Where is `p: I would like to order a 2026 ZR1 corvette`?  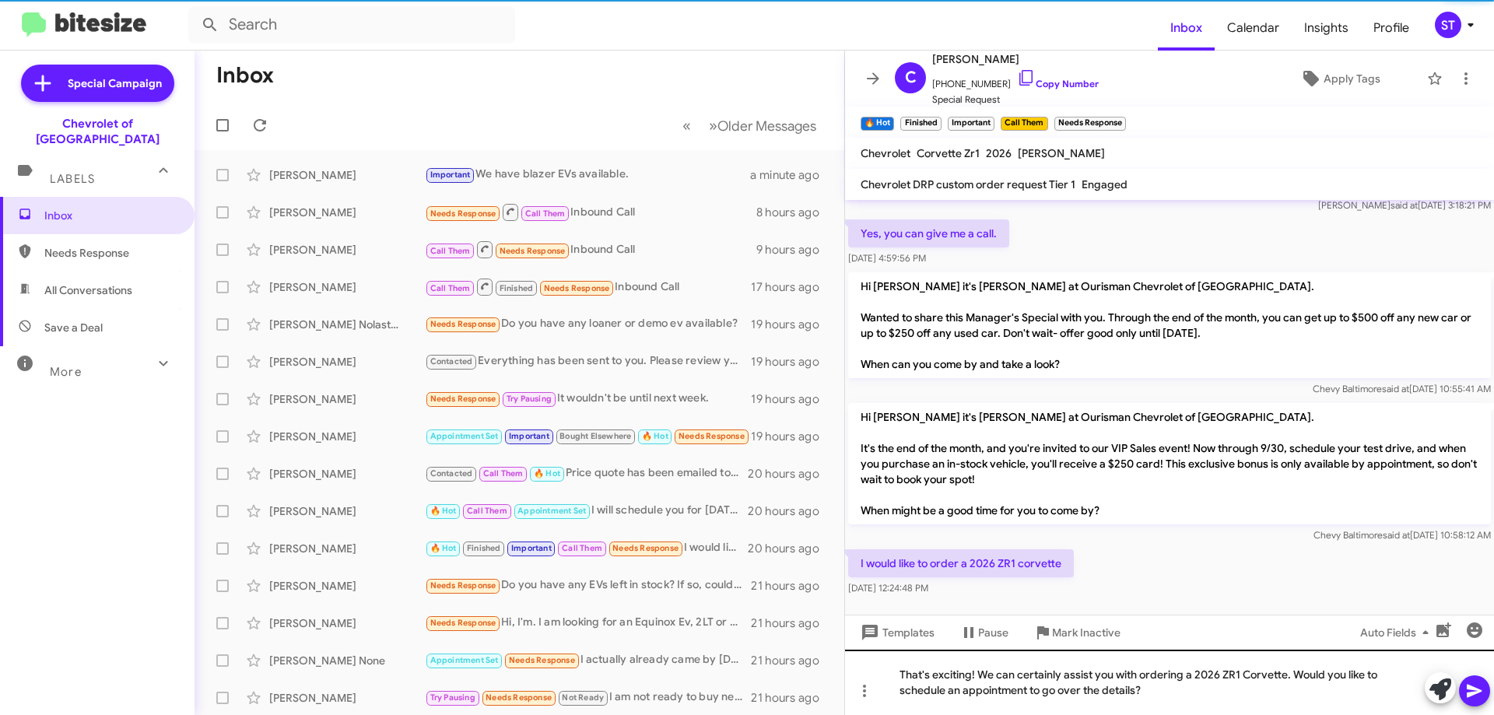
p: I would like to order a 2026 ZR1 corvette is located at coordinates (961, 563).